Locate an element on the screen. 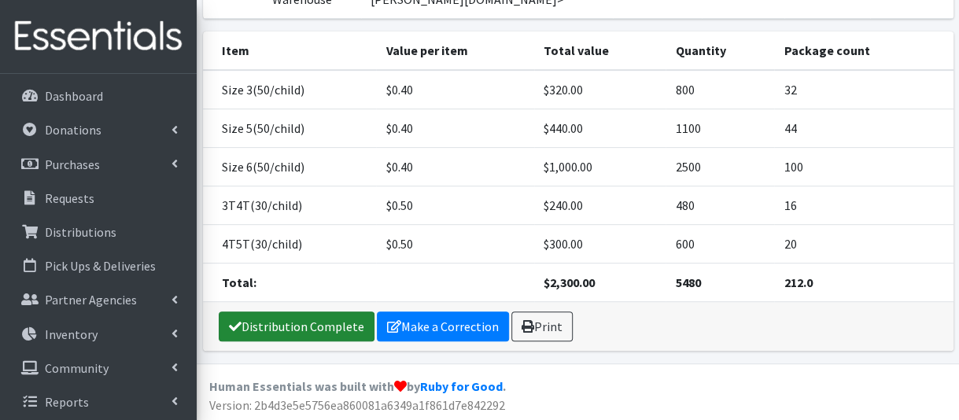  p: Donations is located at coordinates (73, 130).